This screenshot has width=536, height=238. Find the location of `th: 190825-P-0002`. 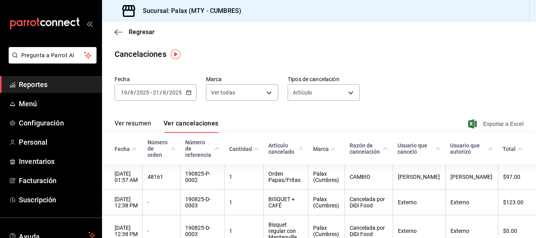

th: 190825-P-0002 is located at coordinates (203, 177).